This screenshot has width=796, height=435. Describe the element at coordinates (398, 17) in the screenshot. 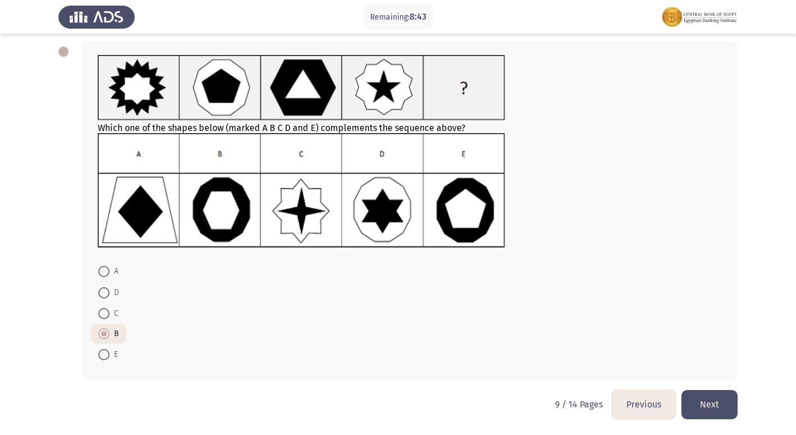

I see `p: Remaining:` at that location.